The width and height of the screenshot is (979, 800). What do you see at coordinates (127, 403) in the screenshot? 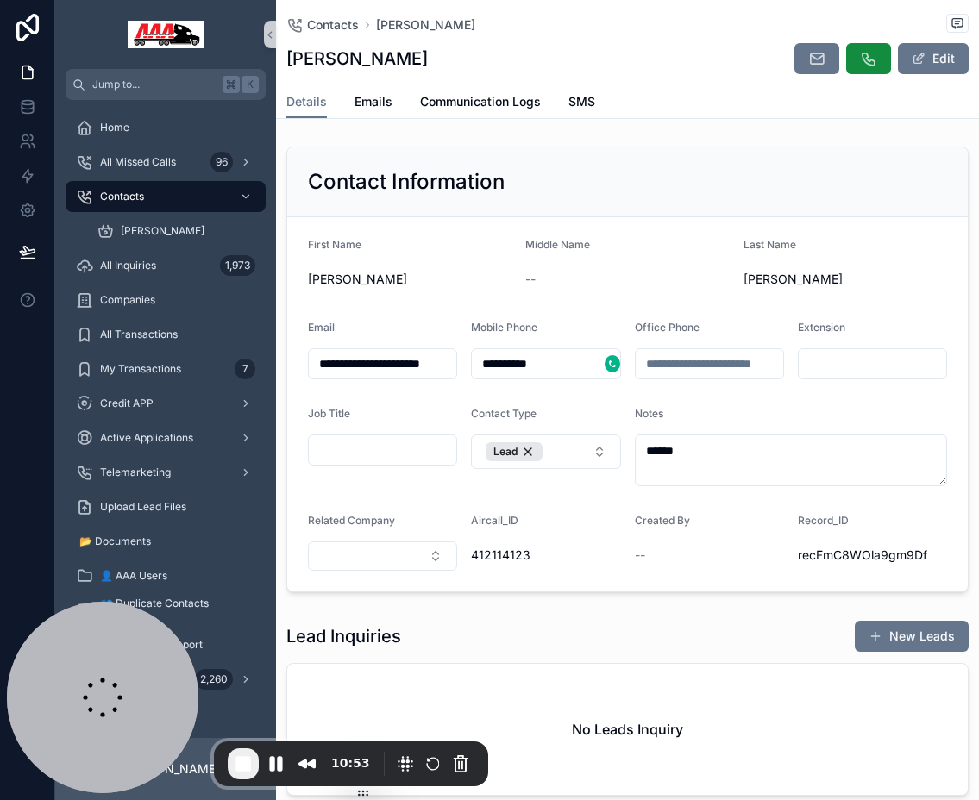
I see `span: Credit APP` at bounding box center [127, 403].